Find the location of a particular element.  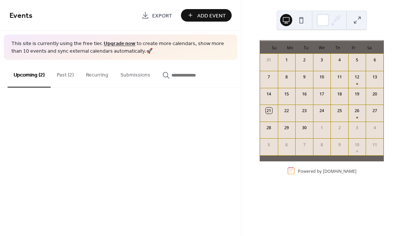

div: 14 is located at coordinates (269, 94).